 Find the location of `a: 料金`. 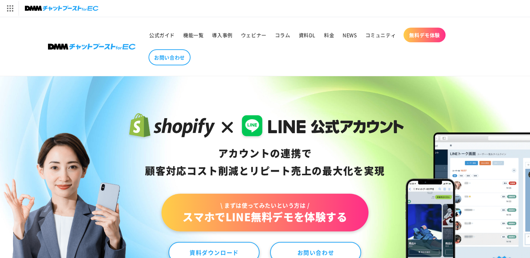

a: 料金 is located at coordinates (329, 35).